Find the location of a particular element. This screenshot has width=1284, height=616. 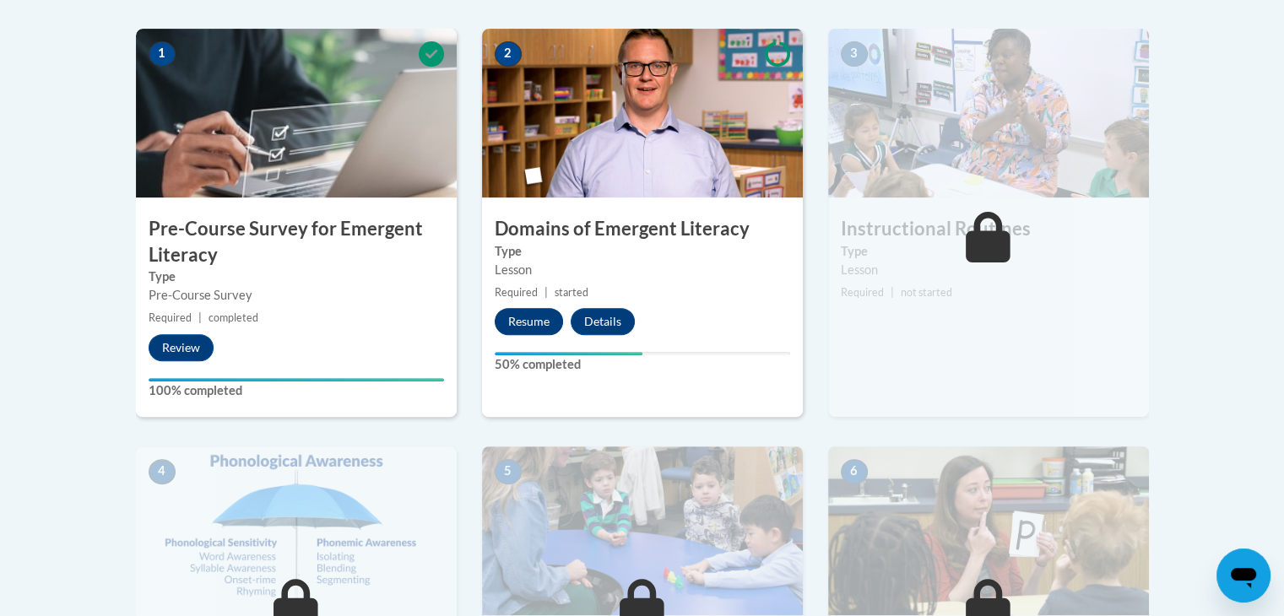

h3: Domains of Emergent Literacy is located at coordinates (643, 229).